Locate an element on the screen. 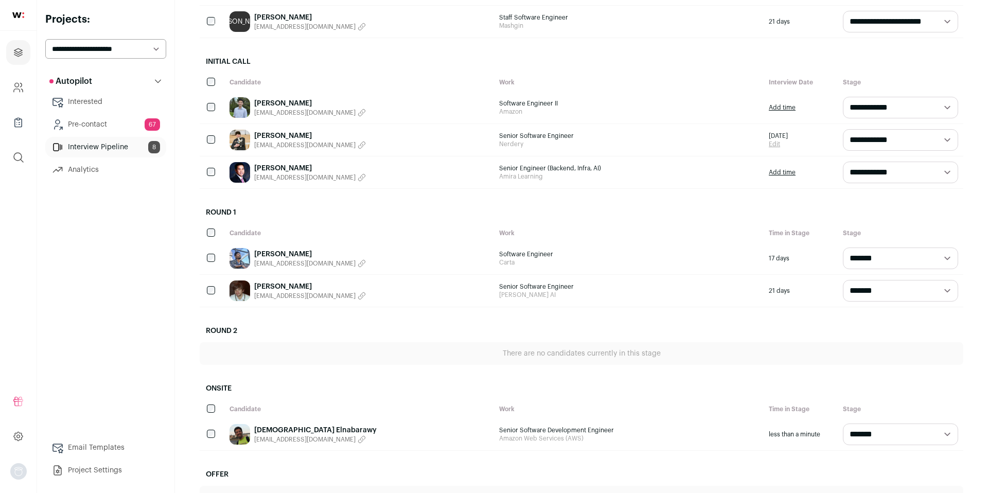 This screenshot has height=493, width=988. a: Pre-contact67 is located at coordinates (105, 124).